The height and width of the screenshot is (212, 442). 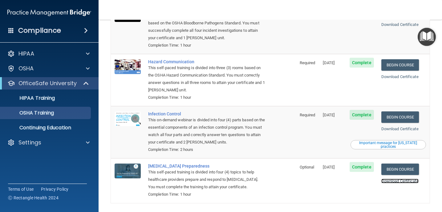 I want to click on div: Infection Control, so click(x=207, y=114).